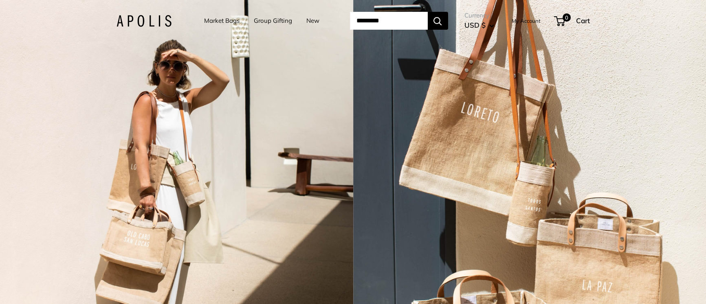  I want to click on span: Cart, so click(583, 20).